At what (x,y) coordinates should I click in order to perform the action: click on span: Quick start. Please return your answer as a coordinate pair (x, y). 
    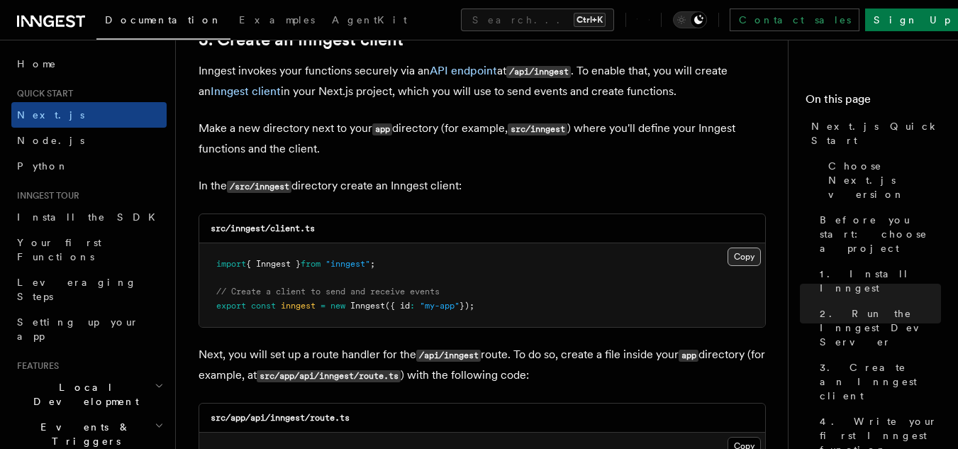
    Looking at the image, I should click on (42, 94).